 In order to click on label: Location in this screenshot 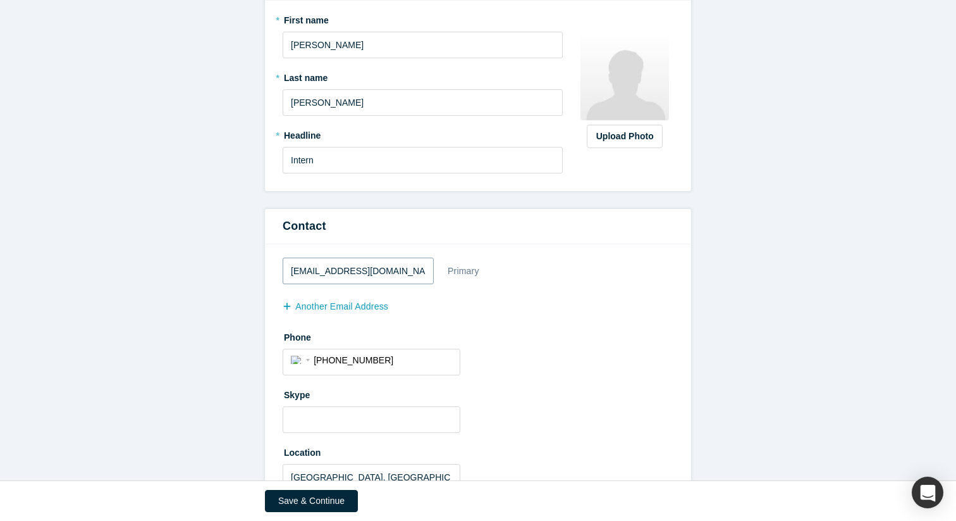, I will do `click(478, 450)`.